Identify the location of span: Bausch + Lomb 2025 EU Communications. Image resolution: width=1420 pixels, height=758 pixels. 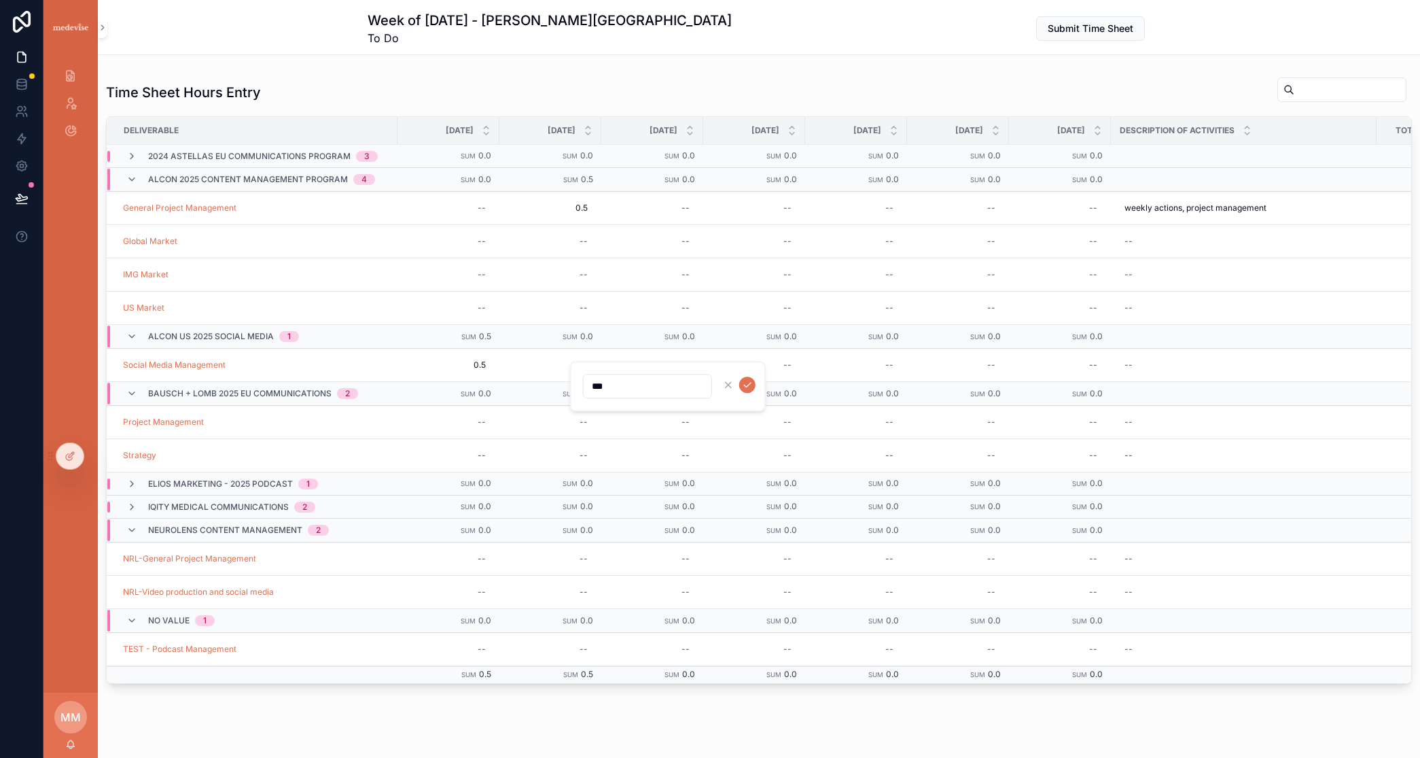
(240, 393).